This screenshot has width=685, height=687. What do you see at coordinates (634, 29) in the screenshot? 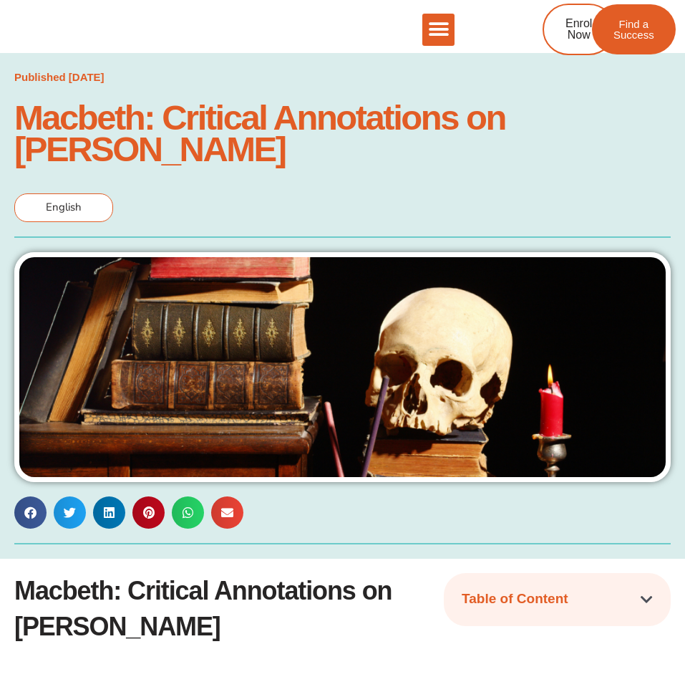
I see `a: Find a Success` at bounding box center [634, 29].